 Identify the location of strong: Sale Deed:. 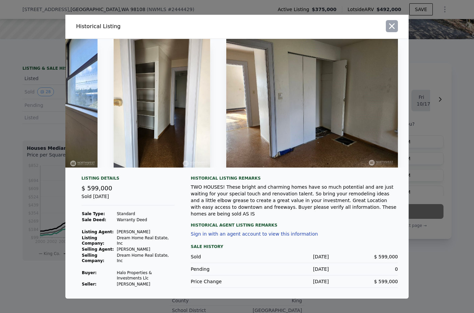
(94, 220).